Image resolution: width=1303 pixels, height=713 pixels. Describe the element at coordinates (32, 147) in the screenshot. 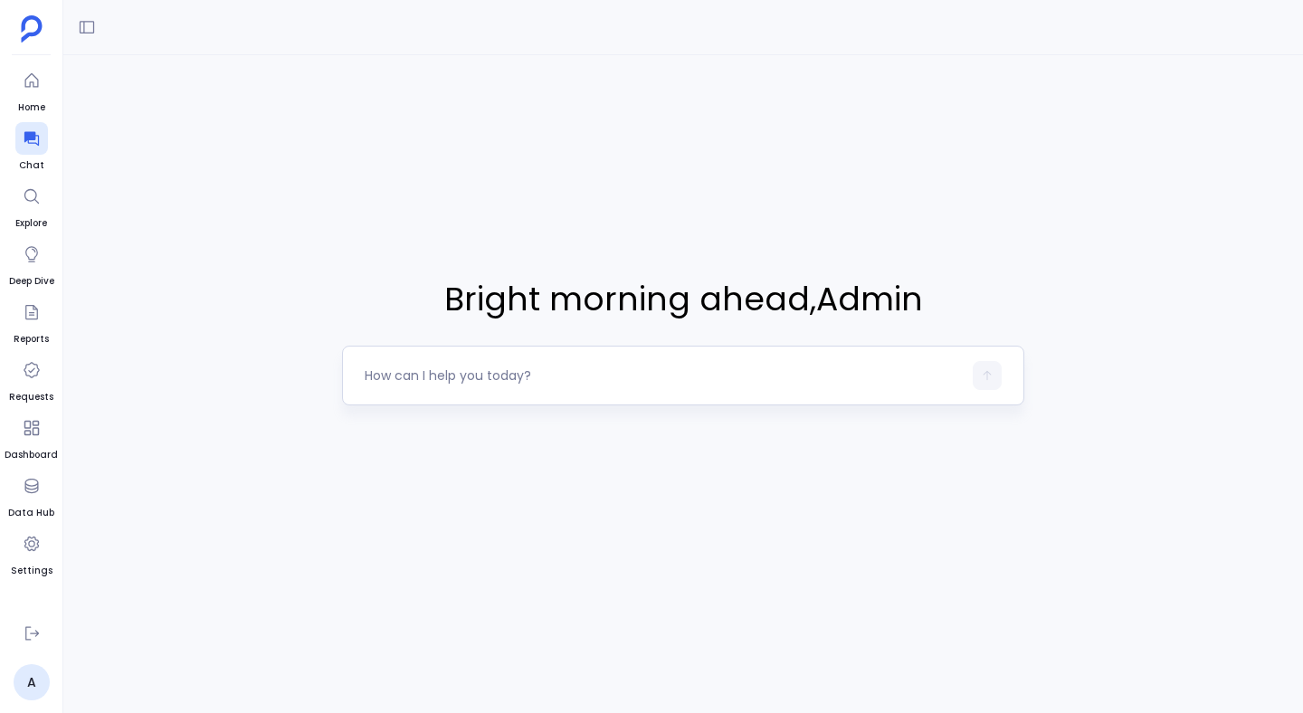

I see `a: Chat` at that location.